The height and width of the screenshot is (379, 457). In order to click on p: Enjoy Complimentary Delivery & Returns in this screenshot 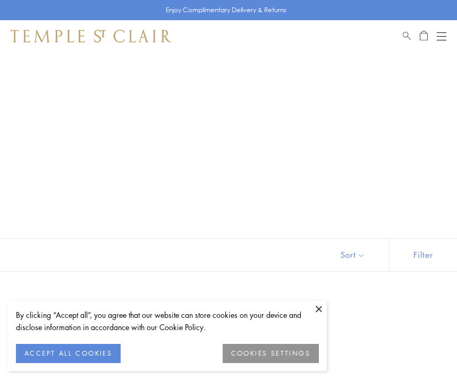, I will do `click(226, 10)`.